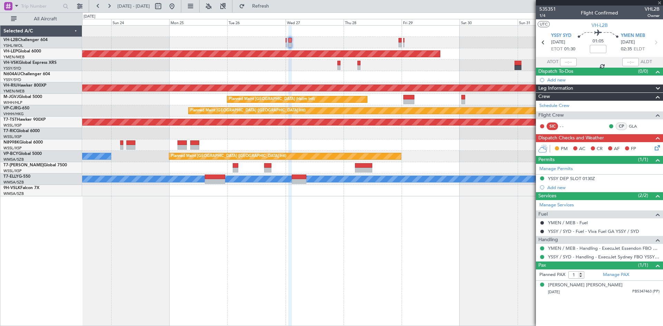 The width and height of the screenshot is (663, 326). I want to click on span: ELDT, so click(639, 49).